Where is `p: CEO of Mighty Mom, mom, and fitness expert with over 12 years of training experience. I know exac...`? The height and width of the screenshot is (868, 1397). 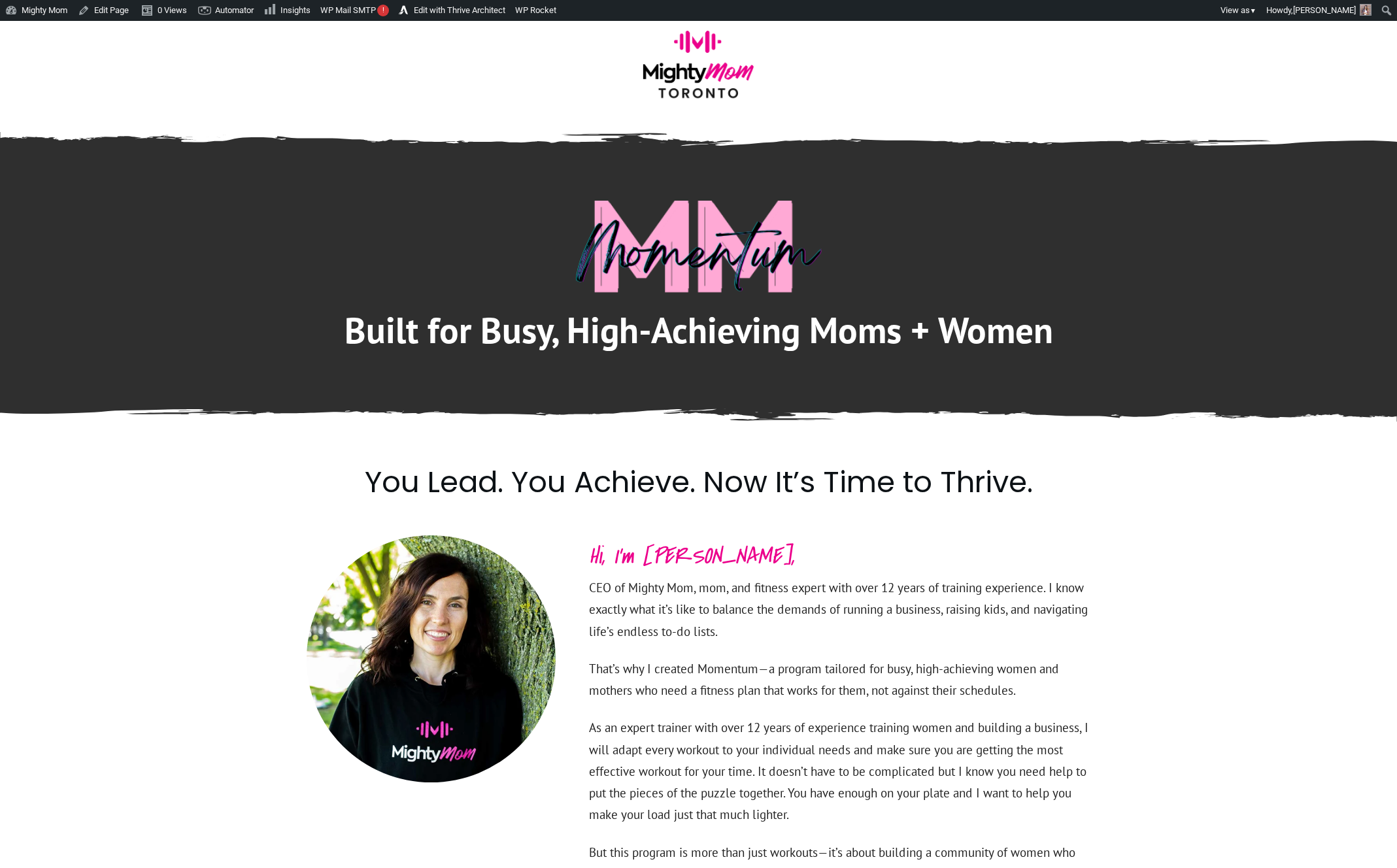 p: CEO of Mighty Mom, mom, and fitness expert with over 12 years of training experience. I know exac... is located at coordinates (839, 617).